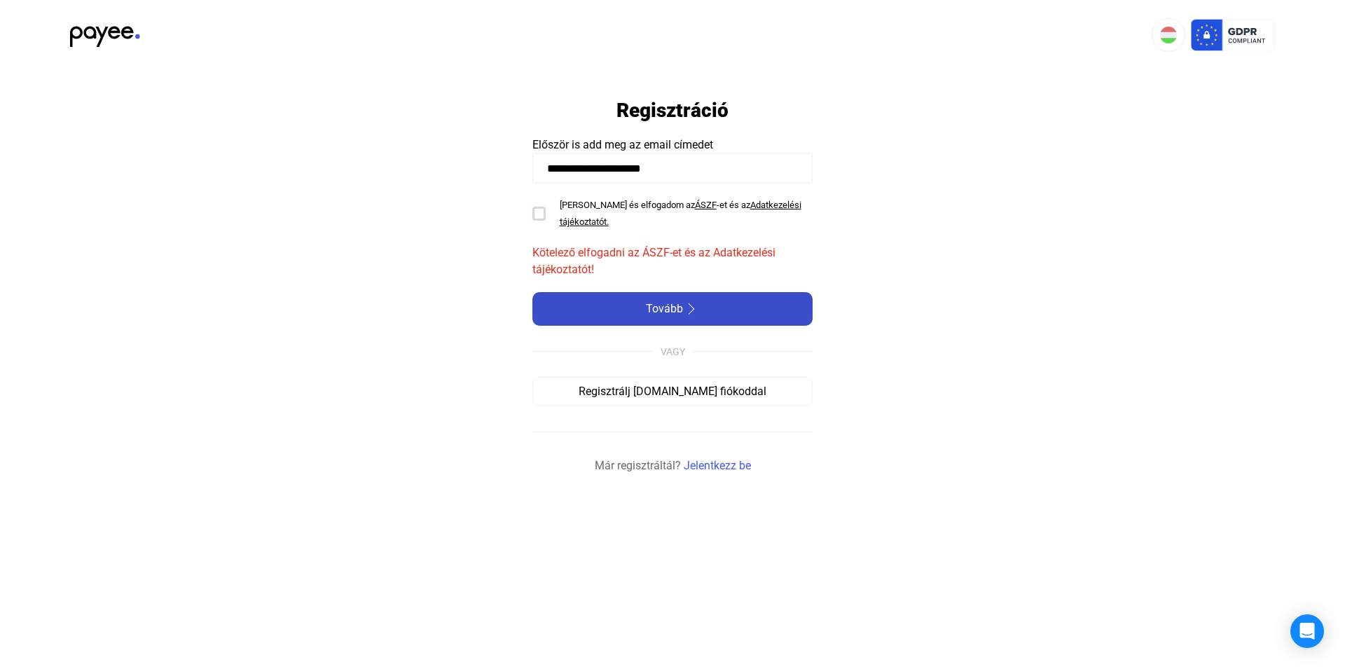 This screenshot has height=669, width=1345. What do you see at coordinates (623, 144) in the screenshot?
I see `span: Először is add meg az email címedet` at bounding box center [623, 144].